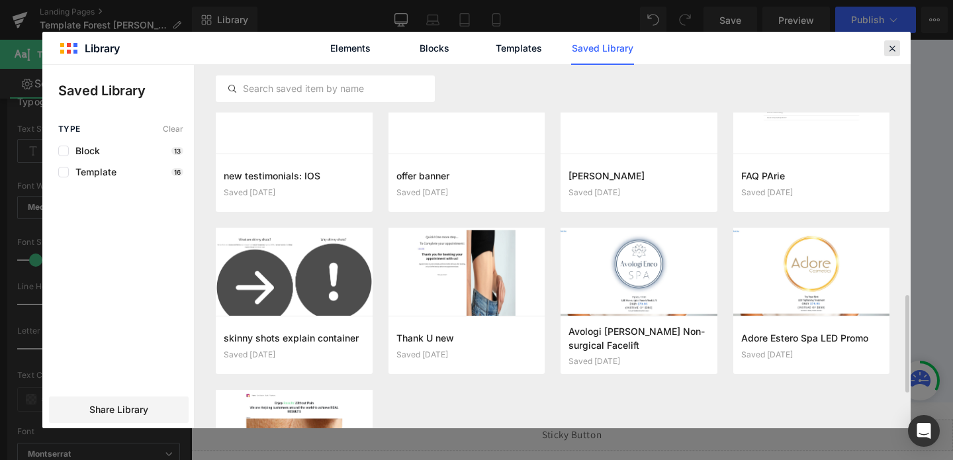 The height and width of the screenshot is (460, 953). I want to click on a: Expand / Collapse, so click(52, 133).